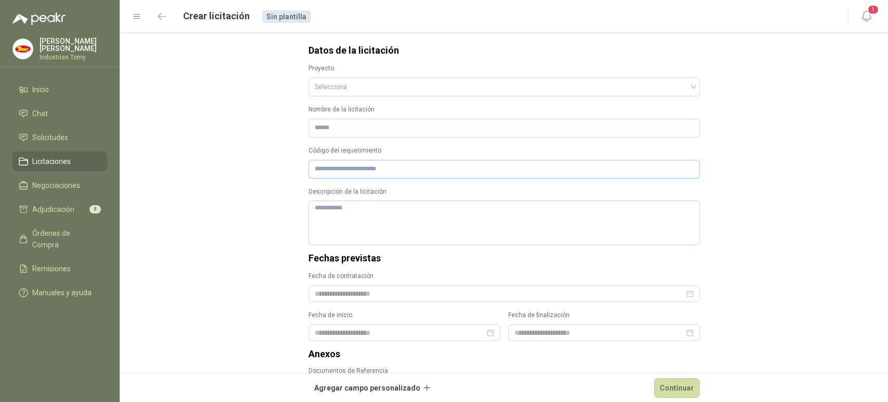 The width and height of the screenshot is (888, 402). I want to click on label: Código del requerimiento, so click(504, 150).